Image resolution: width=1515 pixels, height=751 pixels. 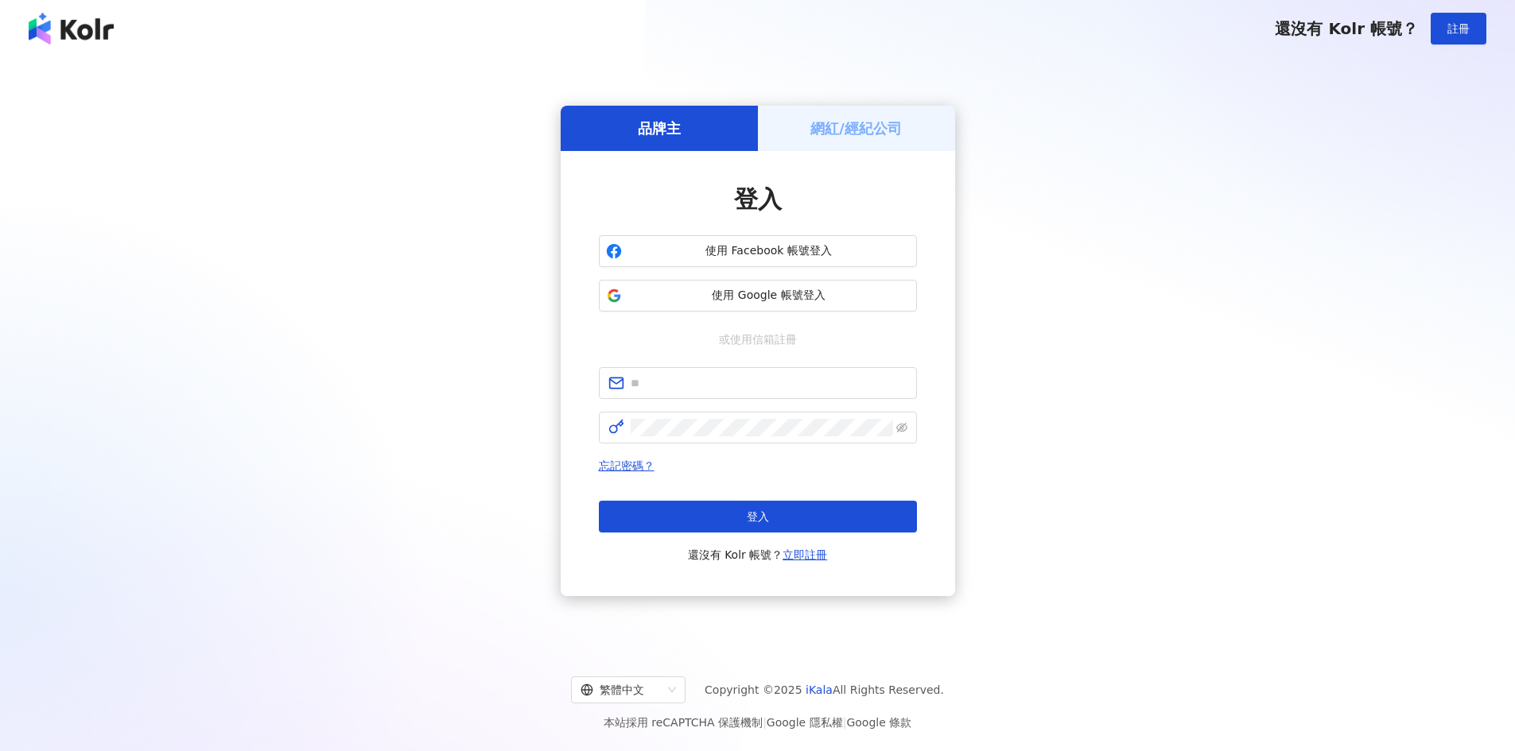 What do you see at coordinates (902, 428) in the screenshot?
I see `span: eye-invisible` at bounding box center [902, 428].